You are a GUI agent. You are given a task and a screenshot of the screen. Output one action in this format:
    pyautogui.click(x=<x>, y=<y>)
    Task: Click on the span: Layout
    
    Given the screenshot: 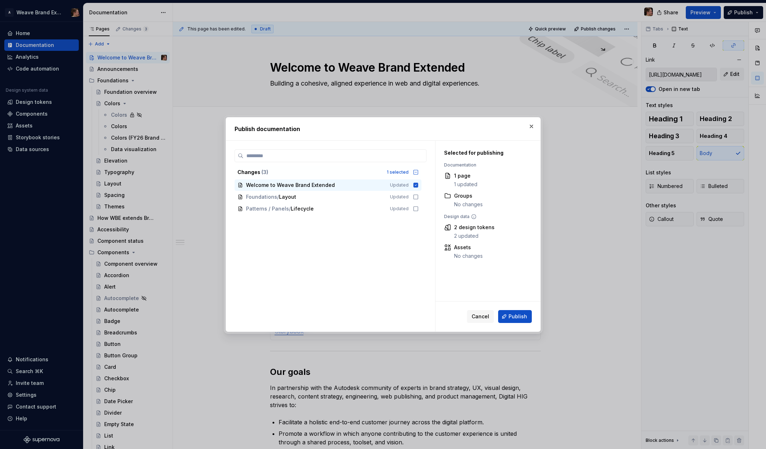 What is the action you would take?
    pyautogui.click(x=287, y=197)
    